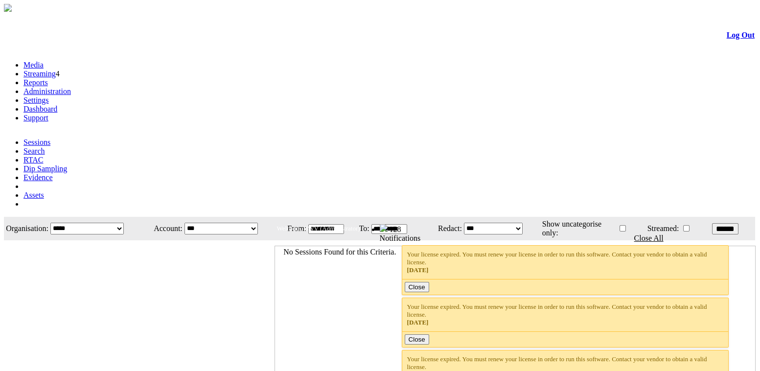 The width and height of the screenshot is (760, 371). Describe the element at coordinates (38, 177) in the screenshot. I see `a: Evidence` at that location.